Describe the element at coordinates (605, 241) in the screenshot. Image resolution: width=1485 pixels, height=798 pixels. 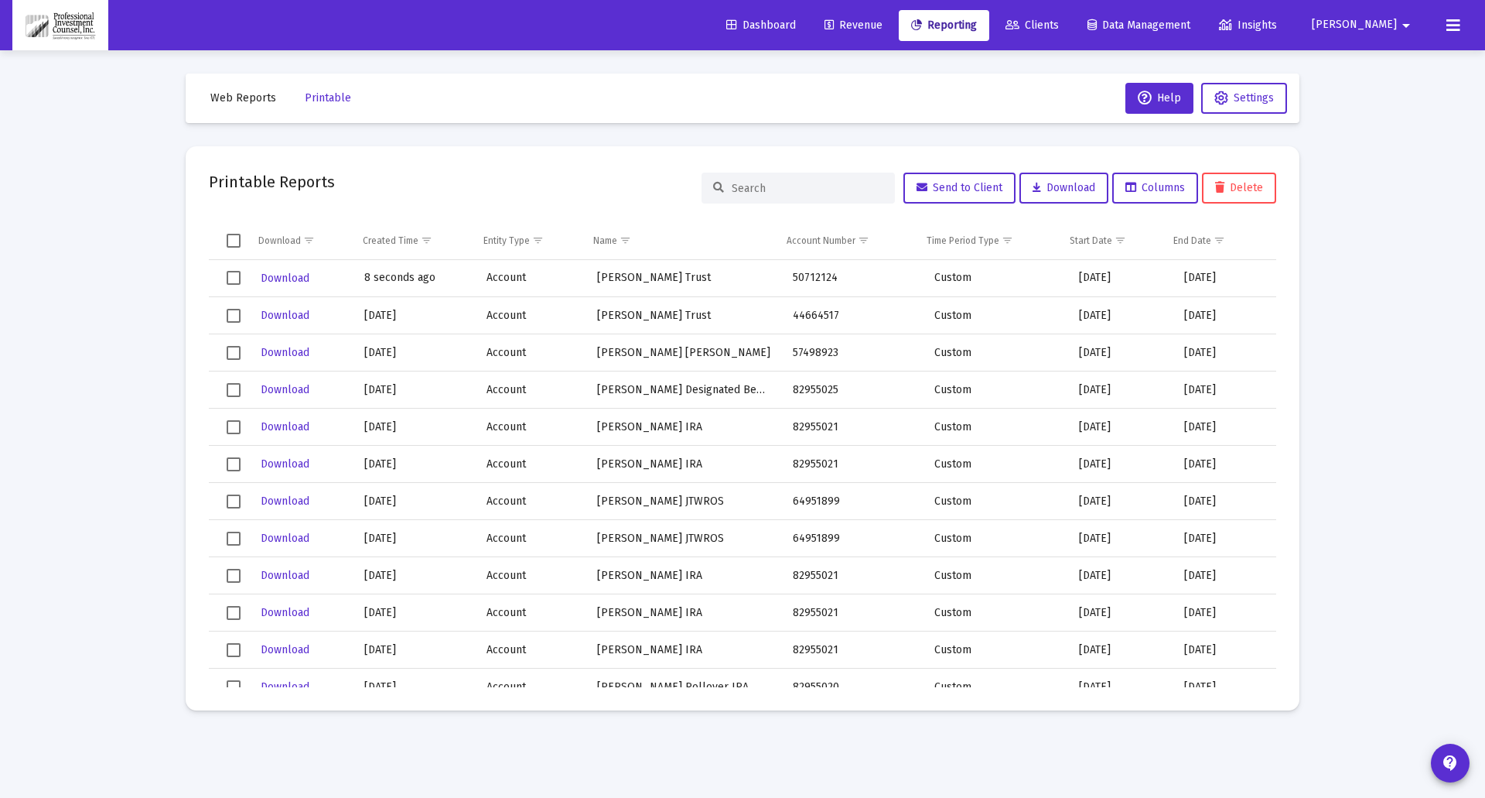
I see `div: Name` at that location.